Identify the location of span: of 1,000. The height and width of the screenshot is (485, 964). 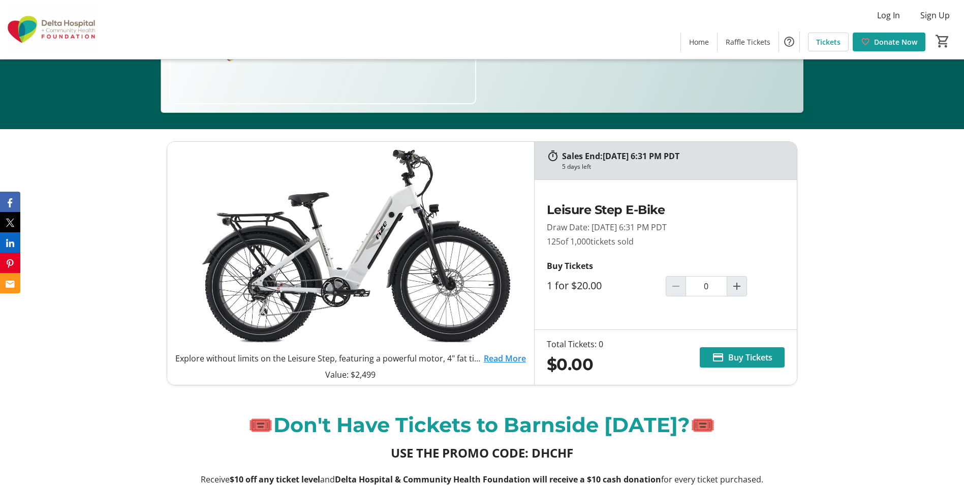
(575, 241).